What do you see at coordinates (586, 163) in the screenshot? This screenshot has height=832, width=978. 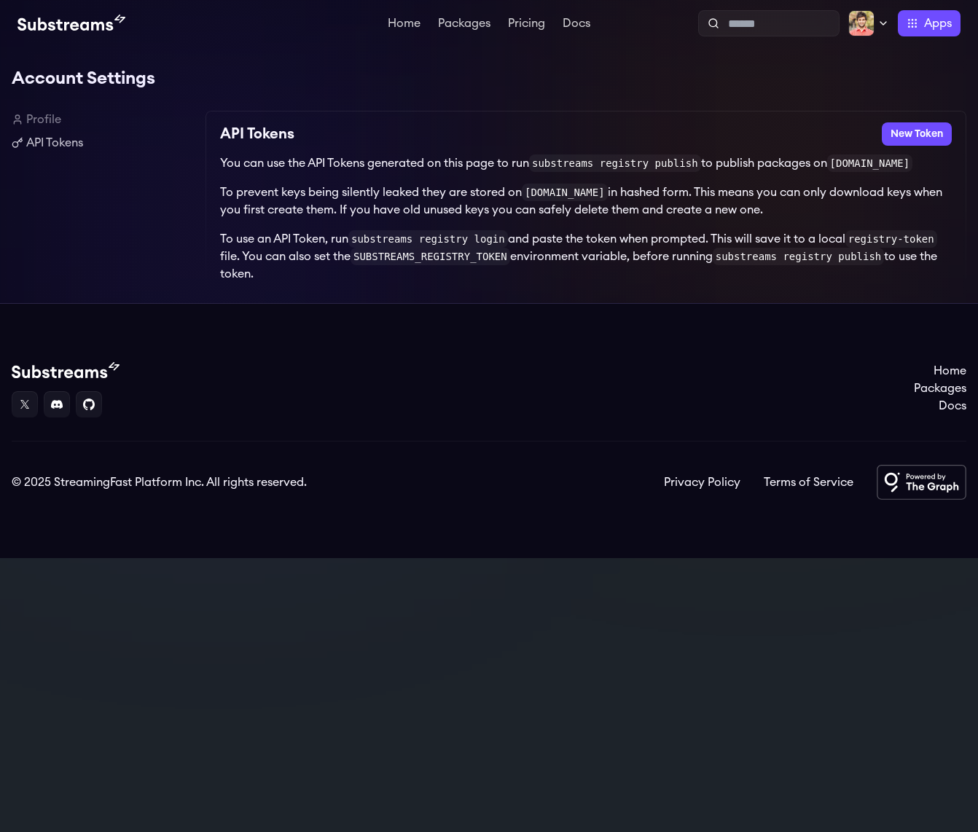 I see `p: You can use the API Tokens generated on this page to run to publish packages on` at bounding box center [586, 163].